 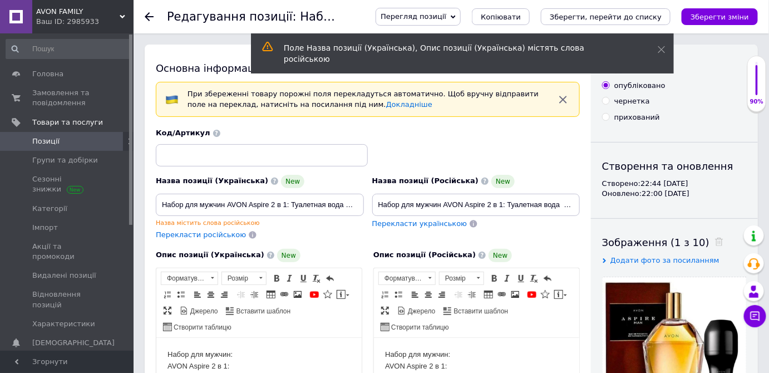 What do you see at coordinates (149, 17) in the screenshot?
I see `div: Повернутися назад` at bounding box center [149, 17].